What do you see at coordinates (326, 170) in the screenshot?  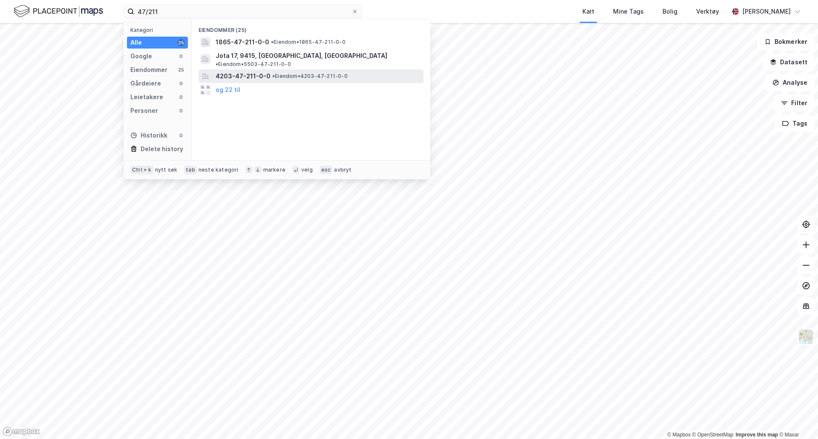 I see `div: esc` at bounding box center [326, 170].